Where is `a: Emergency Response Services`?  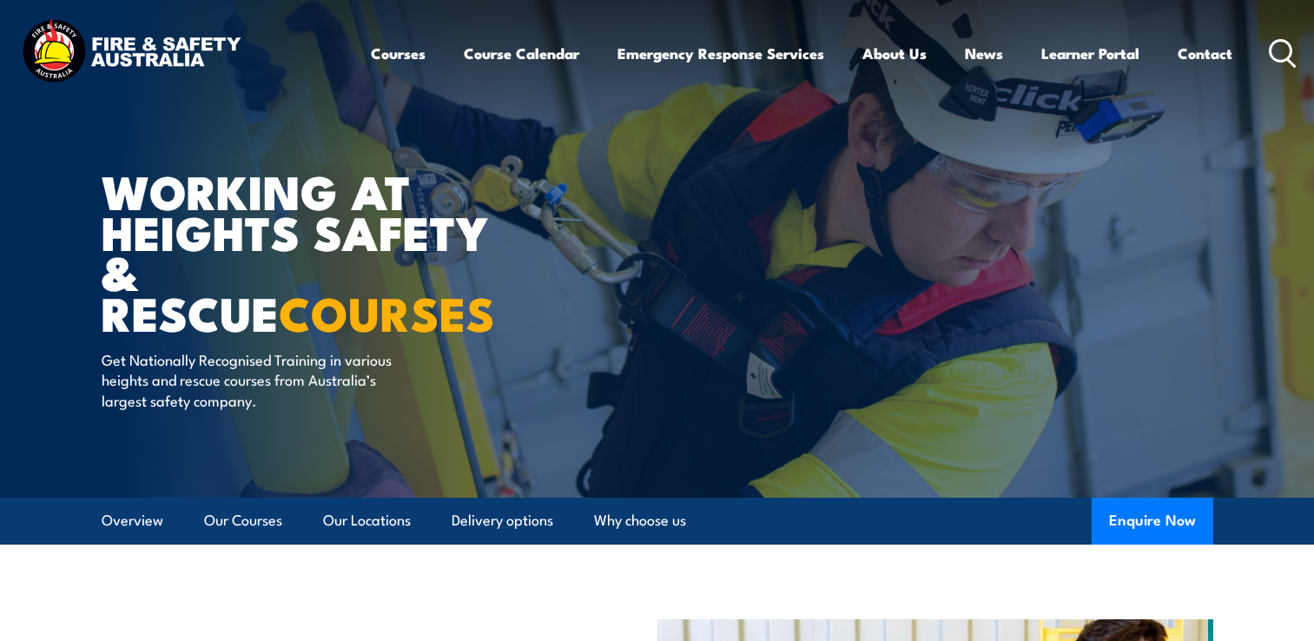 a: Emergency Response Services is located at coordinates (721, 53).